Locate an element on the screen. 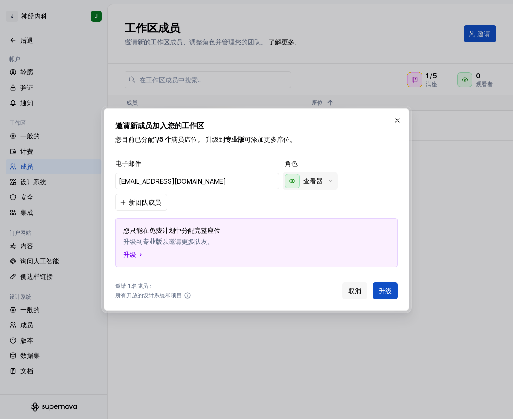 Image resolution: width=513 pixels, height=419 pixels. font: 您目前已分配 is located at coordinates (135, 139).